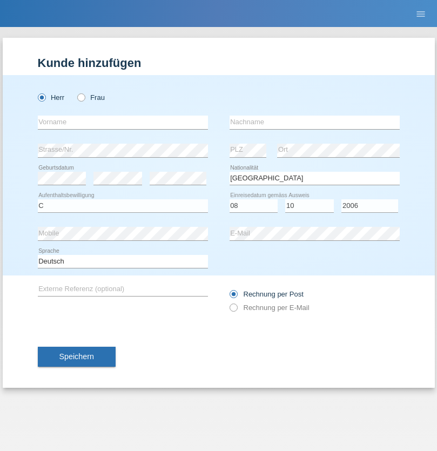 Image resolution: width=437 pixels, height=451 pixels. Describe the element at coordinates (233, 310) in the screenshot. I see `input: Rechnung per E-Mail` at that location.